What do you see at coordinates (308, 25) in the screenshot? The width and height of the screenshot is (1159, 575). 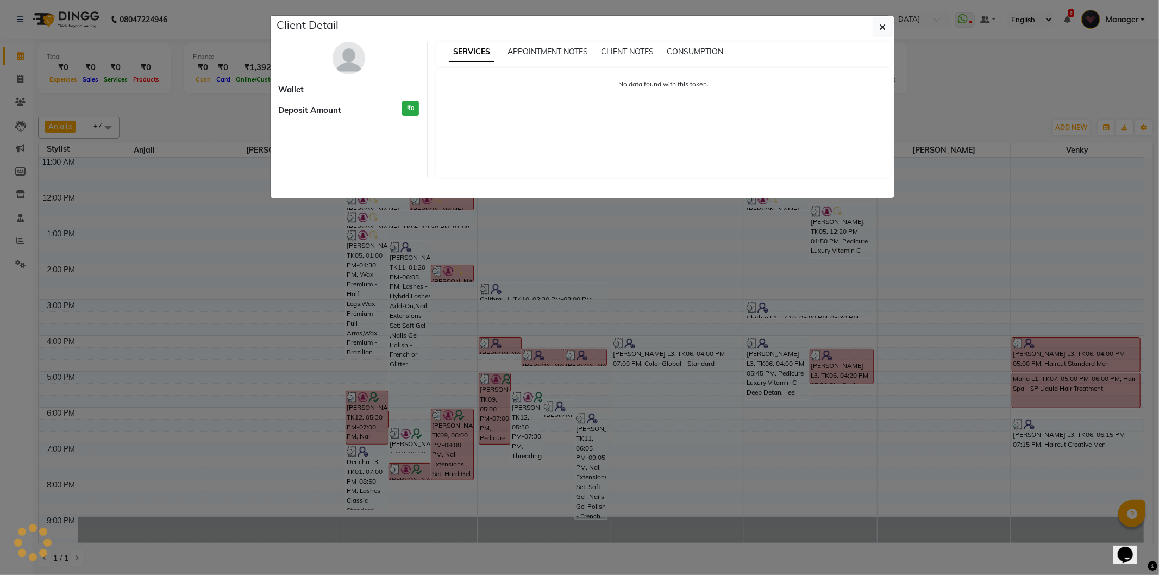 I see `h5: Client Detail` at bounding box center [308, 25].